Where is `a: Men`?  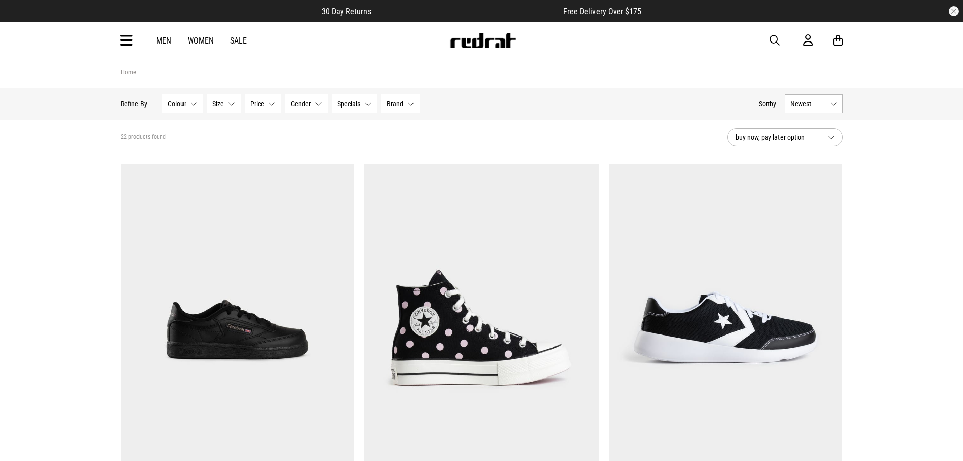
a: Men is located at coordinates (164, 40).